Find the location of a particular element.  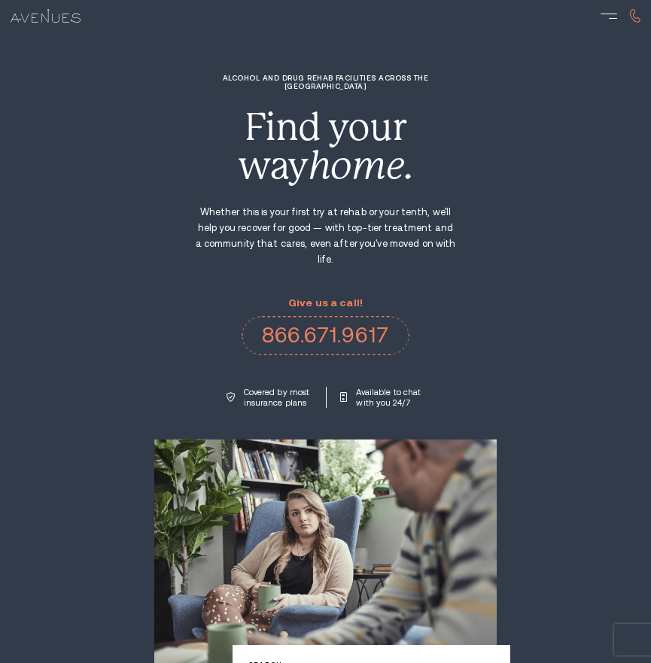

a: 866.671.9617 is located at coordinates (325, 336).